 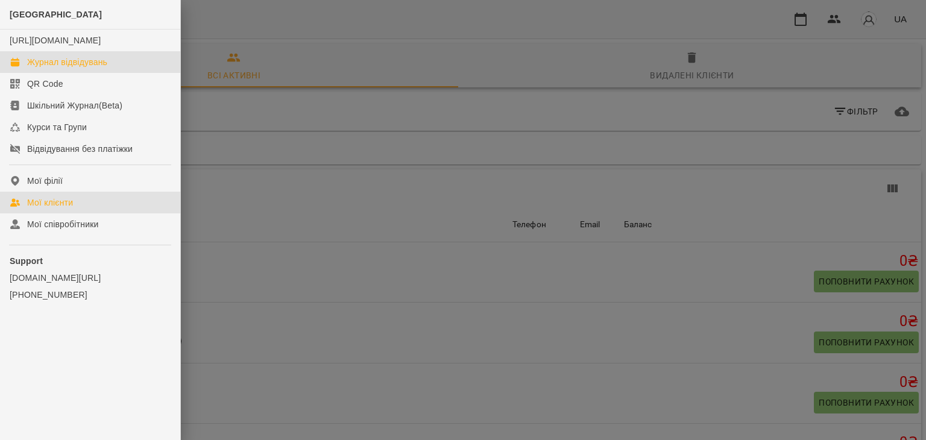 I want to click on div: Мої клієнти, so click(x=50, y=203).